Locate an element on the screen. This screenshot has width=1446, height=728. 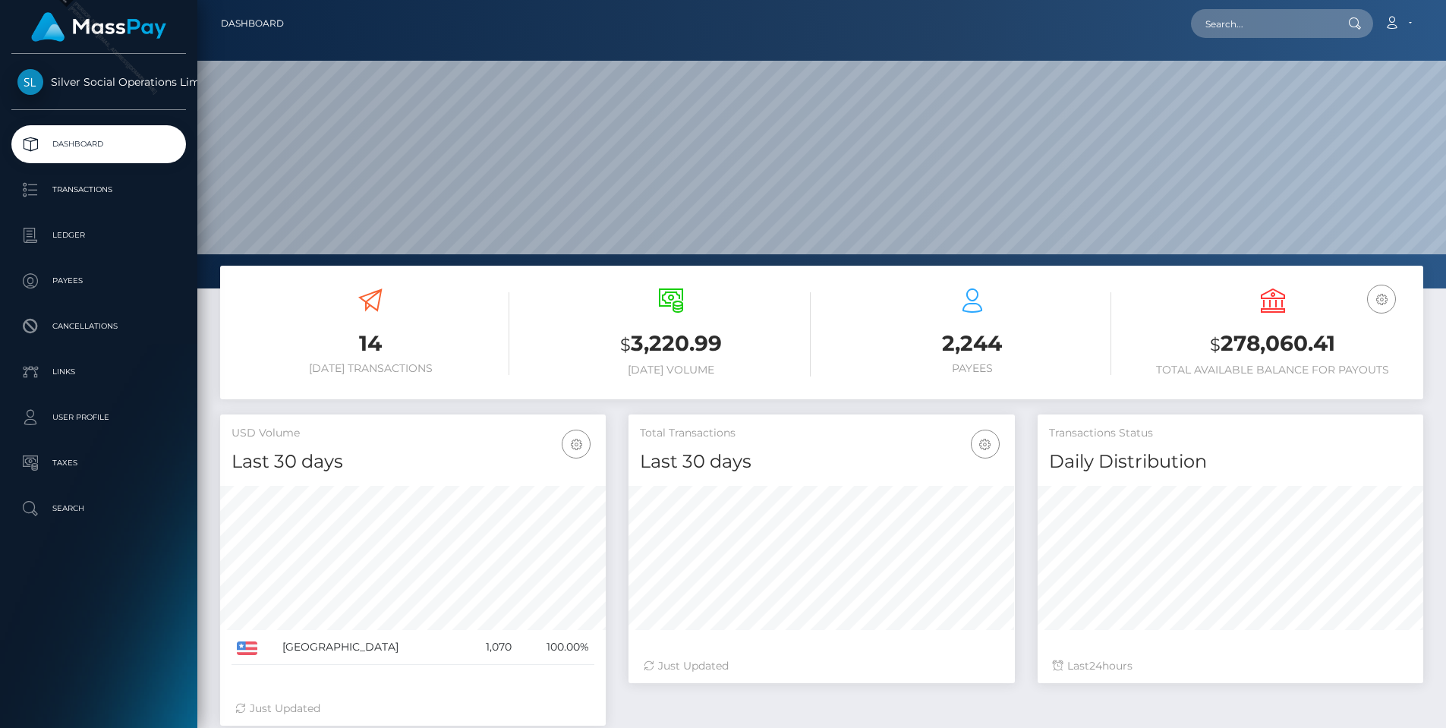
td: 1,070 is located at coordinates (489, 647).